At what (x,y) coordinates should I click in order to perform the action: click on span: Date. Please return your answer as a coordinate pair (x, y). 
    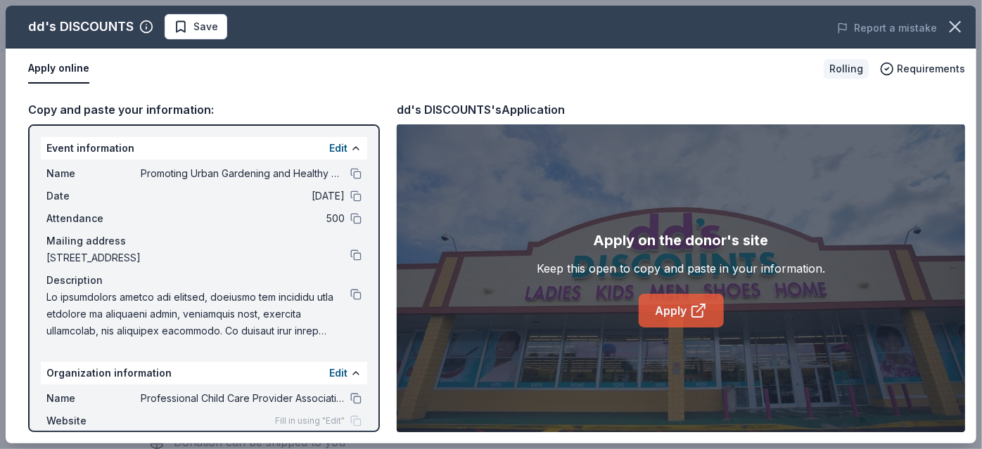
    Looking at the image, I should click on (94, 196).